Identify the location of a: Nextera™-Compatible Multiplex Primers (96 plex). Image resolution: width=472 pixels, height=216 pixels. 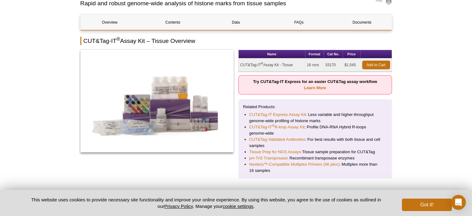
(294, 164).